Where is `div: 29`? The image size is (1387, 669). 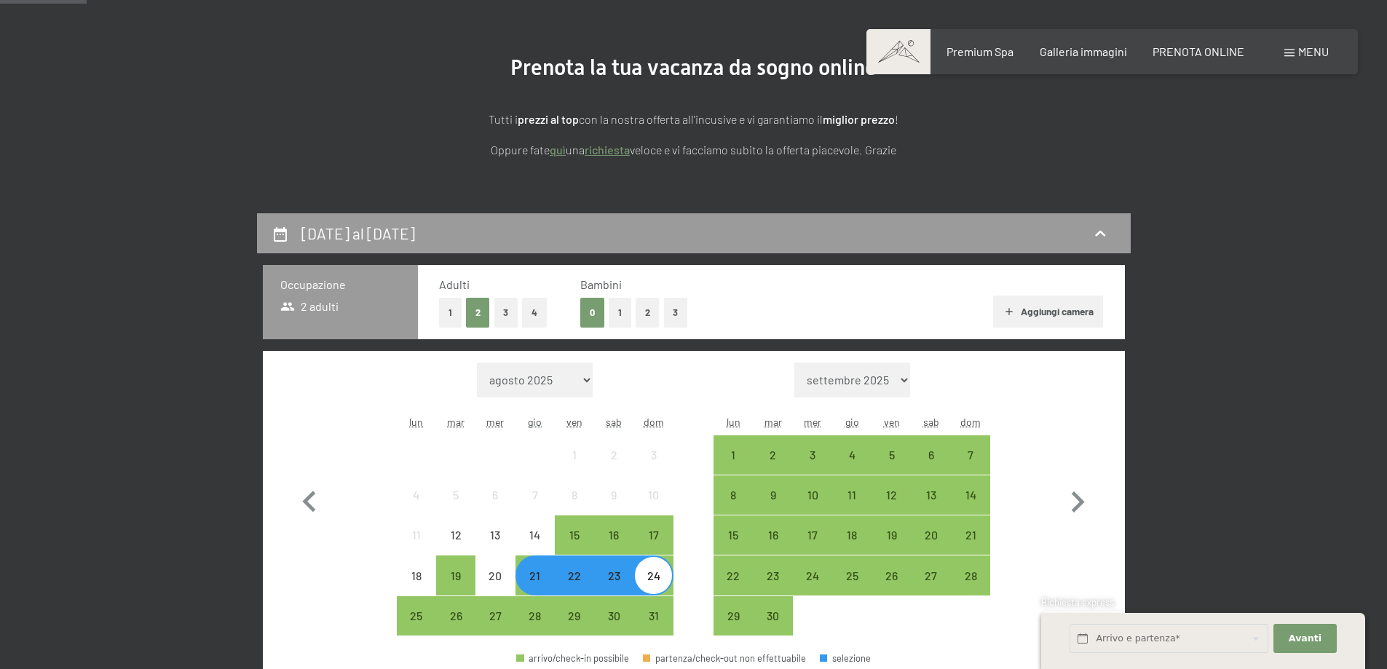 div: 29 is located at coordinates (574, 628).